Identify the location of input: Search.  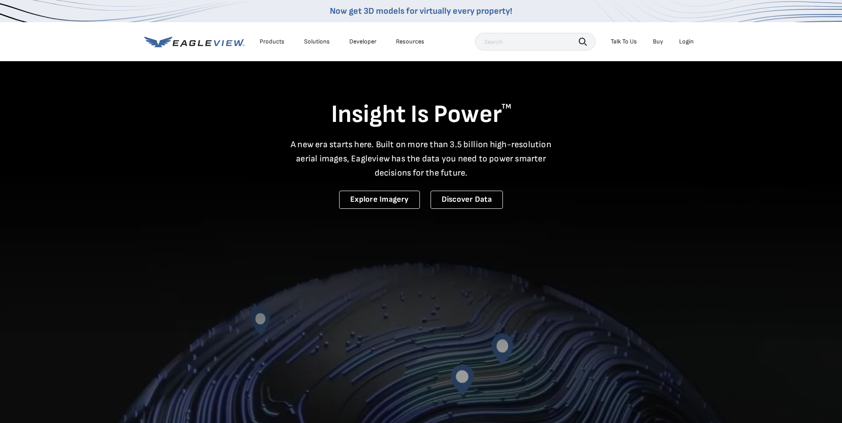
(535, 42).